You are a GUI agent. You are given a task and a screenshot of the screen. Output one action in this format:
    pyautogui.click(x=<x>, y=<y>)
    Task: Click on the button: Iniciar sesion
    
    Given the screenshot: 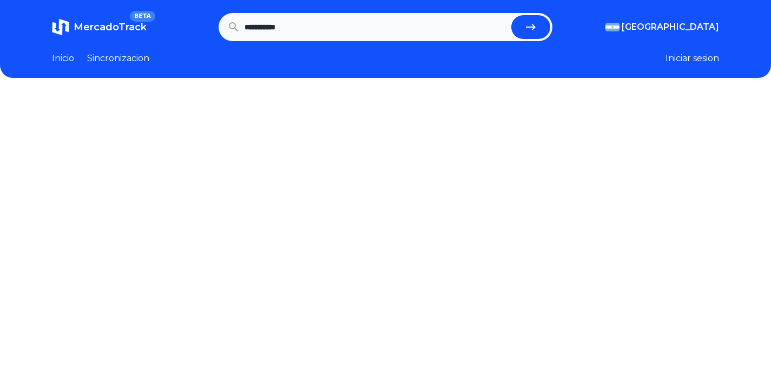 What is the action you would take?
    pyautogui.click(x=692, y=58)
    